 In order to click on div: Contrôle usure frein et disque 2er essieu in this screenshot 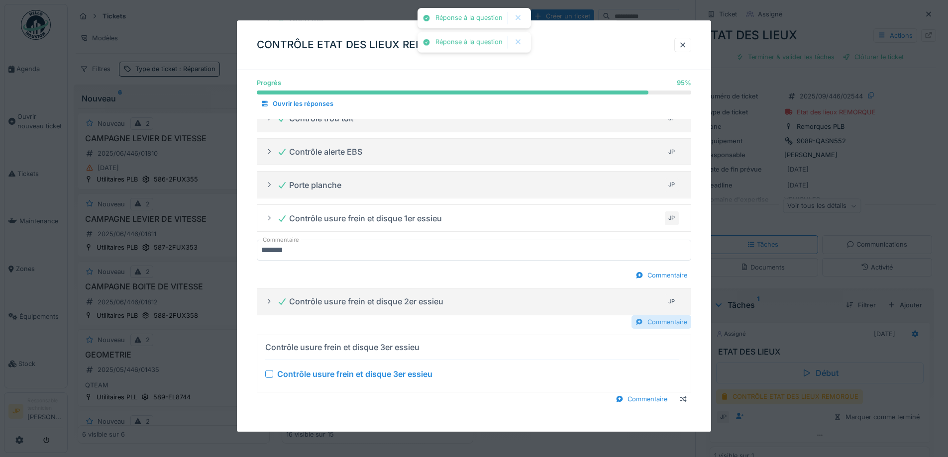, I will do `click(360, 302)`.